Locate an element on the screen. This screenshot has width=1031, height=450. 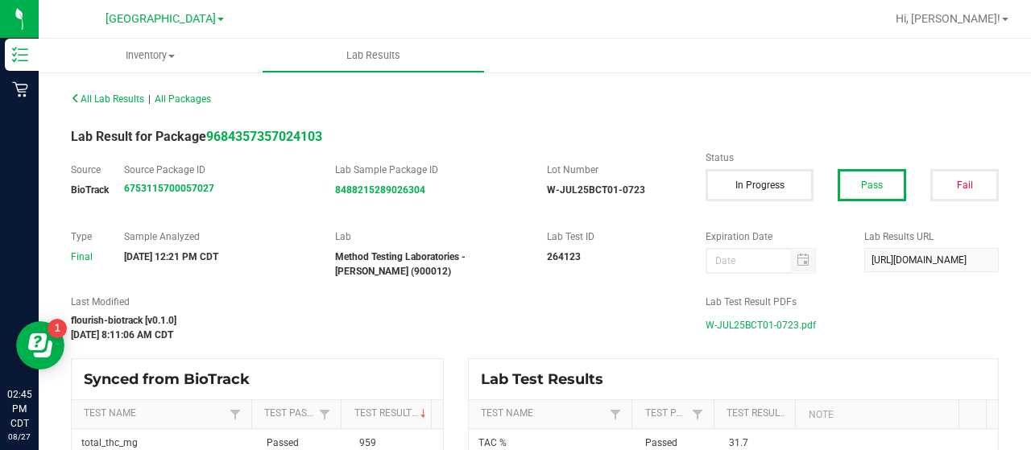
label: Last Modified is located at coordinates (376, 302).